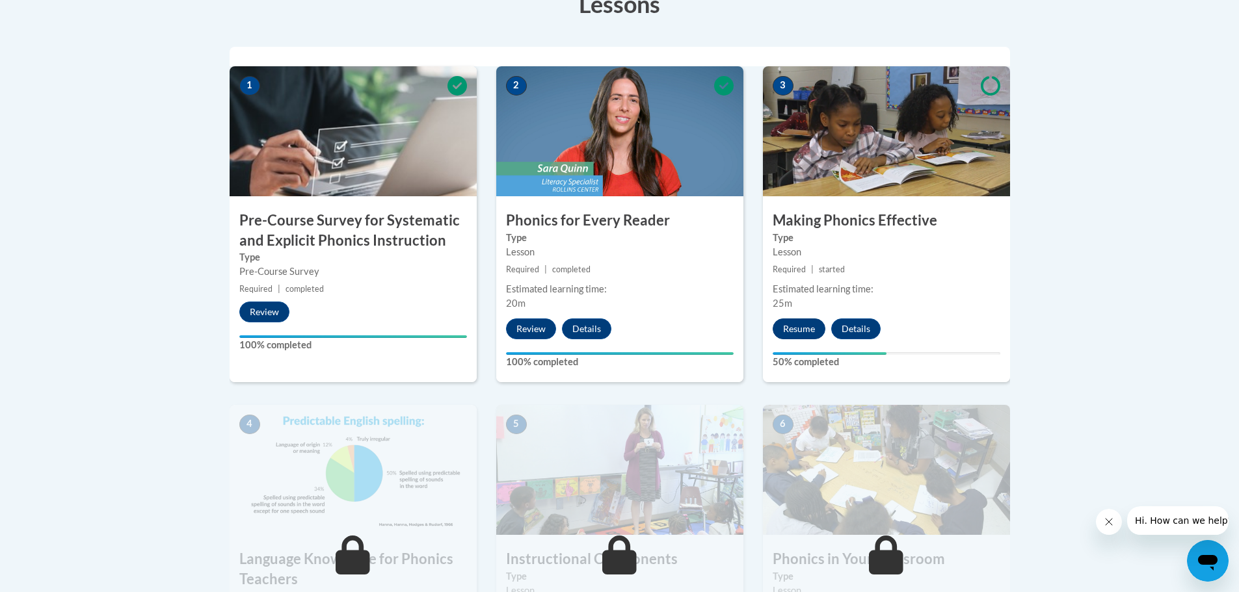 The height and width of the screenshot is (592, 1239). What do you see at coordinates (250, 86) in the screenshot?
I see `span: 1` at bounding box center [250, 86].